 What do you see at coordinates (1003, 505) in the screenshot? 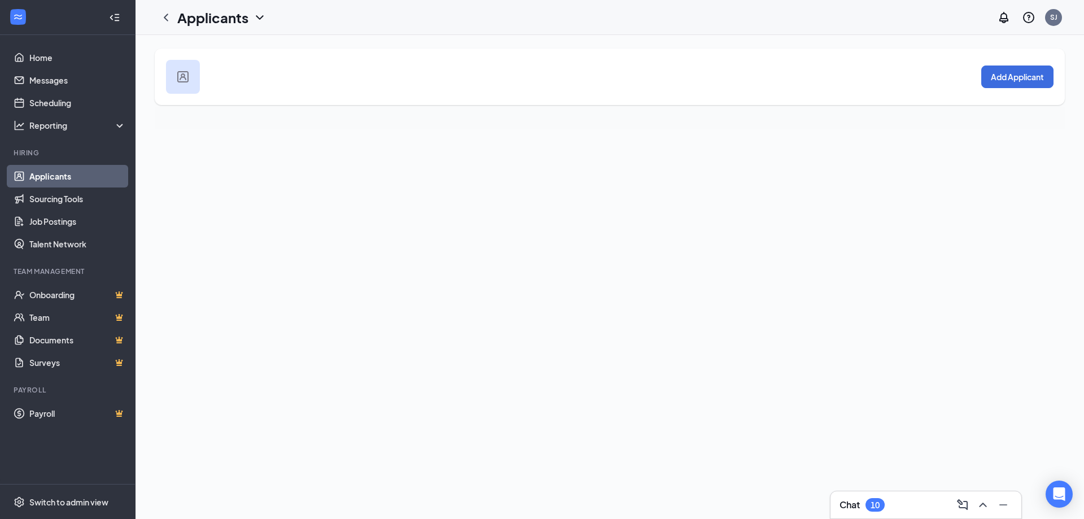
I see `button: Minimize` at bounding box center [1003, 505].